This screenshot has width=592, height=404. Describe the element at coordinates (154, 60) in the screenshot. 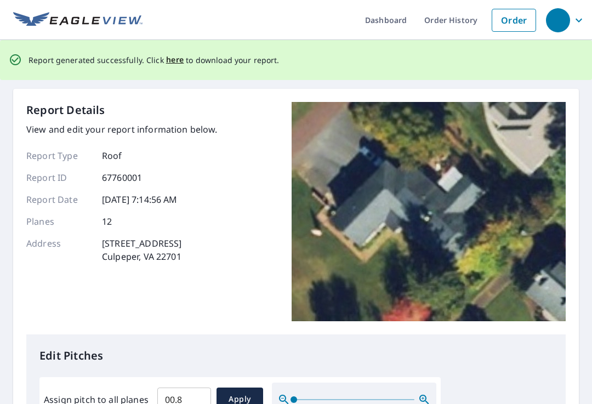

I see `p: Report generated successfully. Click to download your report.` at that location.